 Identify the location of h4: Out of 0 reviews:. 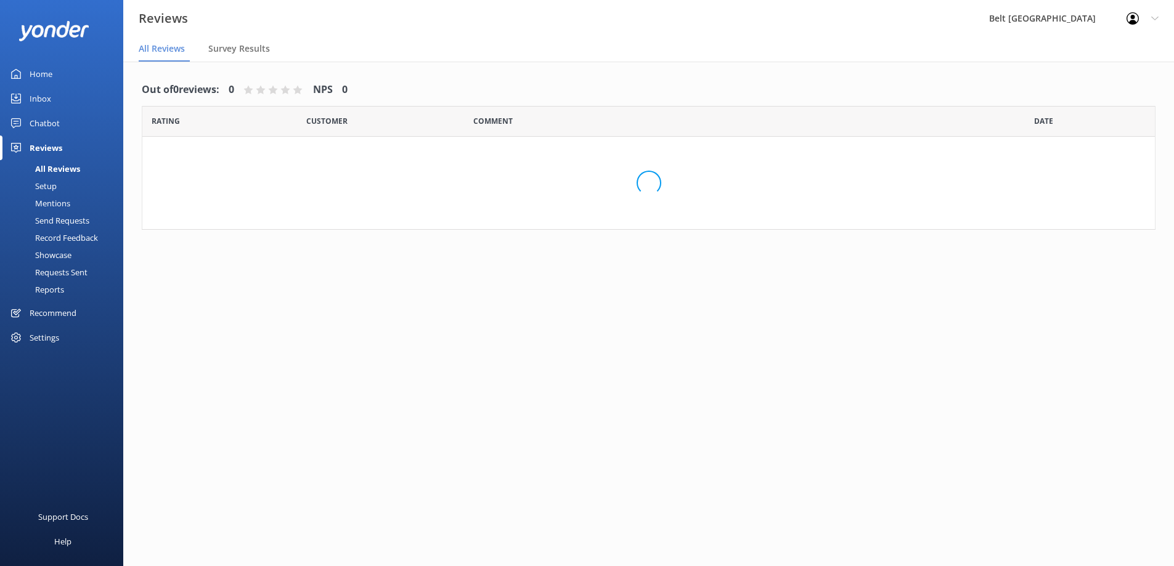
(181, 90).